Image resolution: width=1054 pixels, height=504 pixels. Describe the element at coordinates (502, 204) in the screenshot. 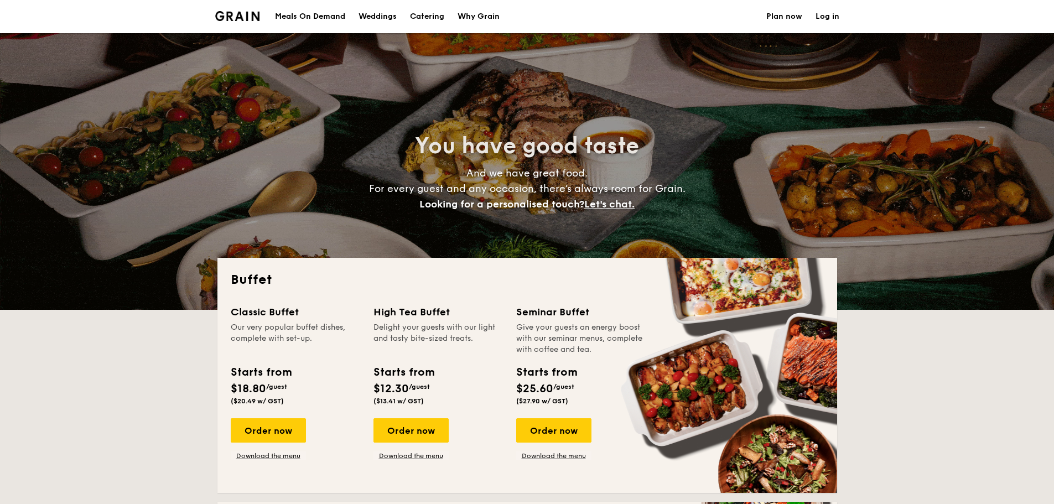

I see `span: Looking for a personalised touch?` at that location.